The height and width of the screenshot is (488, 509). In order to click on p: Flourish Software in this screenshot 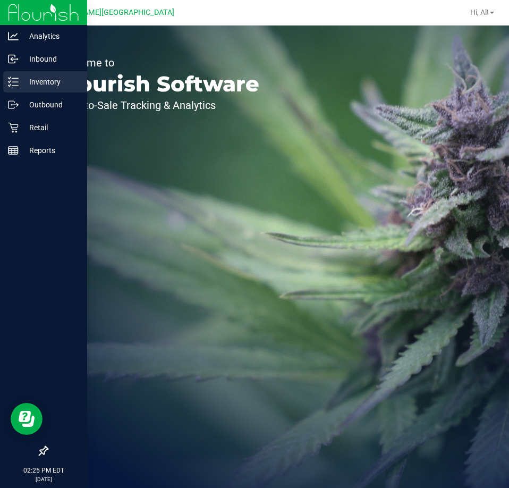, I will do `click(158, 84)`.